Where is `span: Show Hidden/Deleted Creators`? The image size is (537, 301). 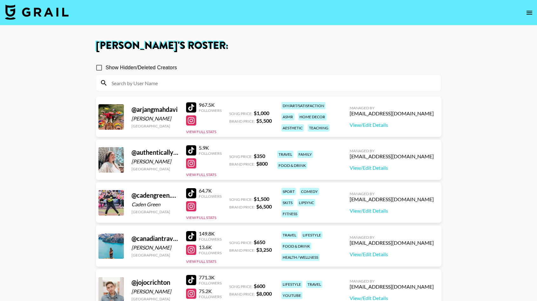
span: Show Hidden/Deleted Creators is located at coordinates (141, 68).